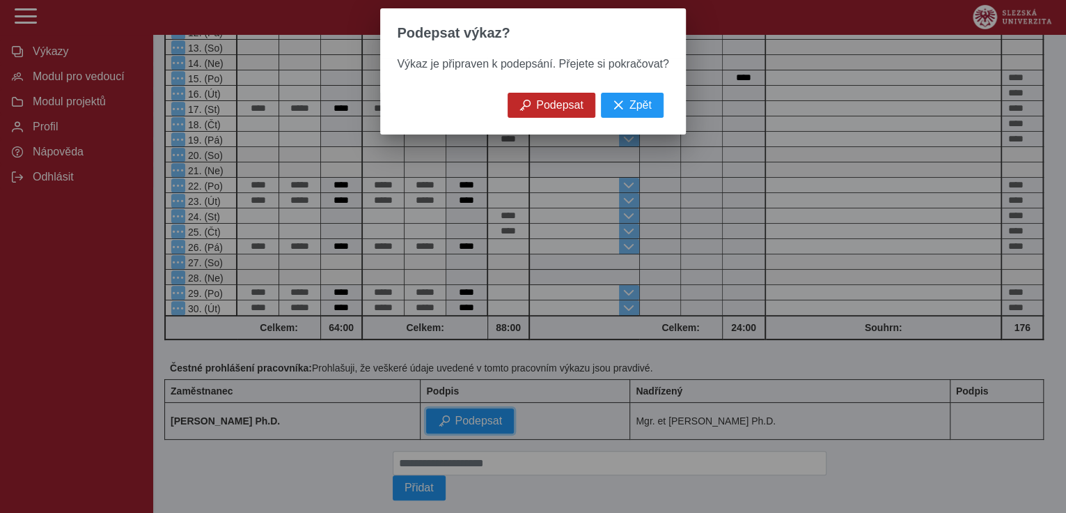 Image resolution: width=1066 pixels, height=513 pixels. I want to click on span: Podepsat výkaz?, so click(453, 33).